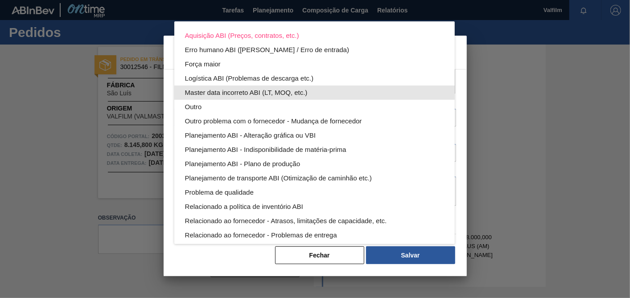  I want to click on div: Força maior, so click(315, 64).